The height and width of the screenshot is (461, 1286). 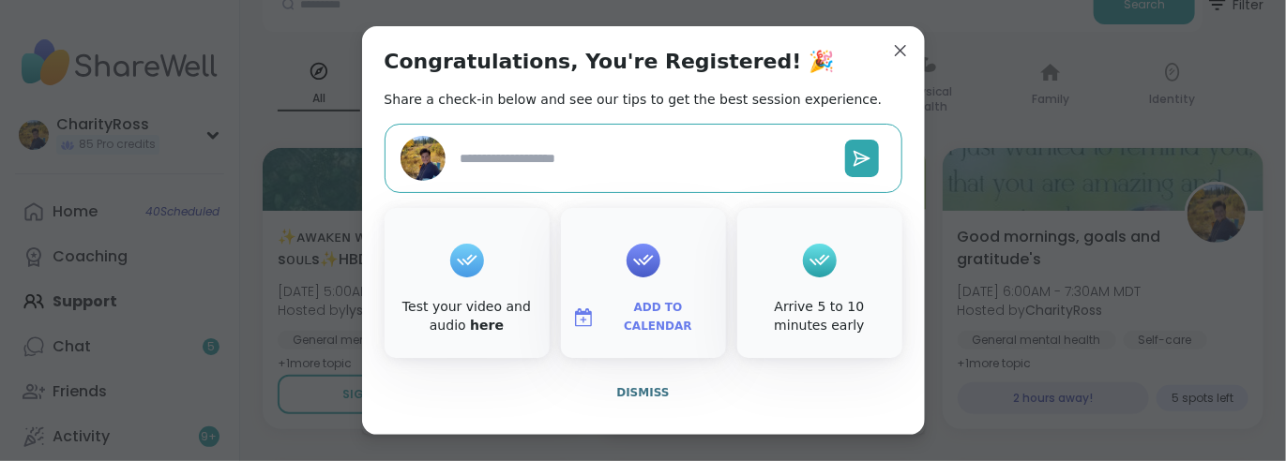 What do you see at coordinates (487, 325) in the screenshot?
I see `a: here` at bounding box center [487, 325].